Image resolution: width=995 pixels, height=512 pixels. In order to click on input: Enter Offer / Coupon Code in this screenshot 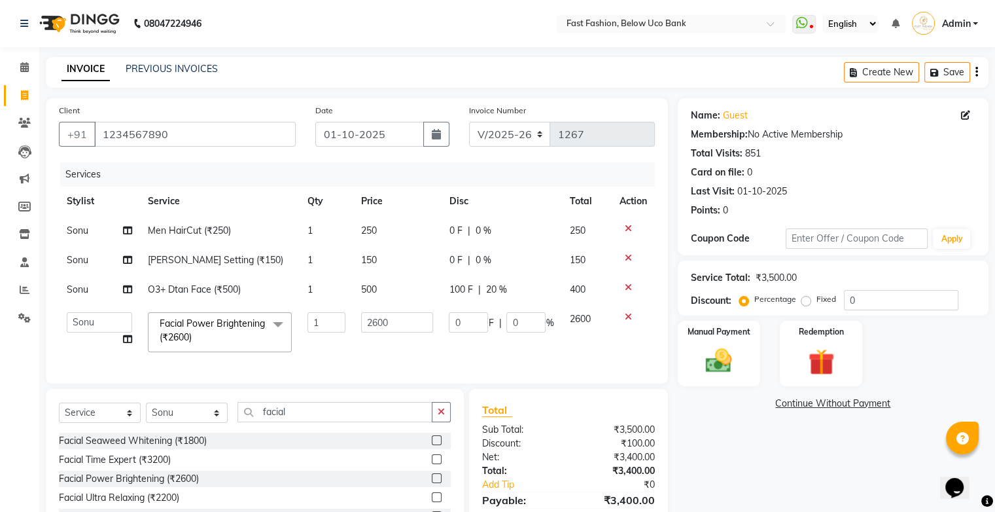, I will do `click(857, 238)`.